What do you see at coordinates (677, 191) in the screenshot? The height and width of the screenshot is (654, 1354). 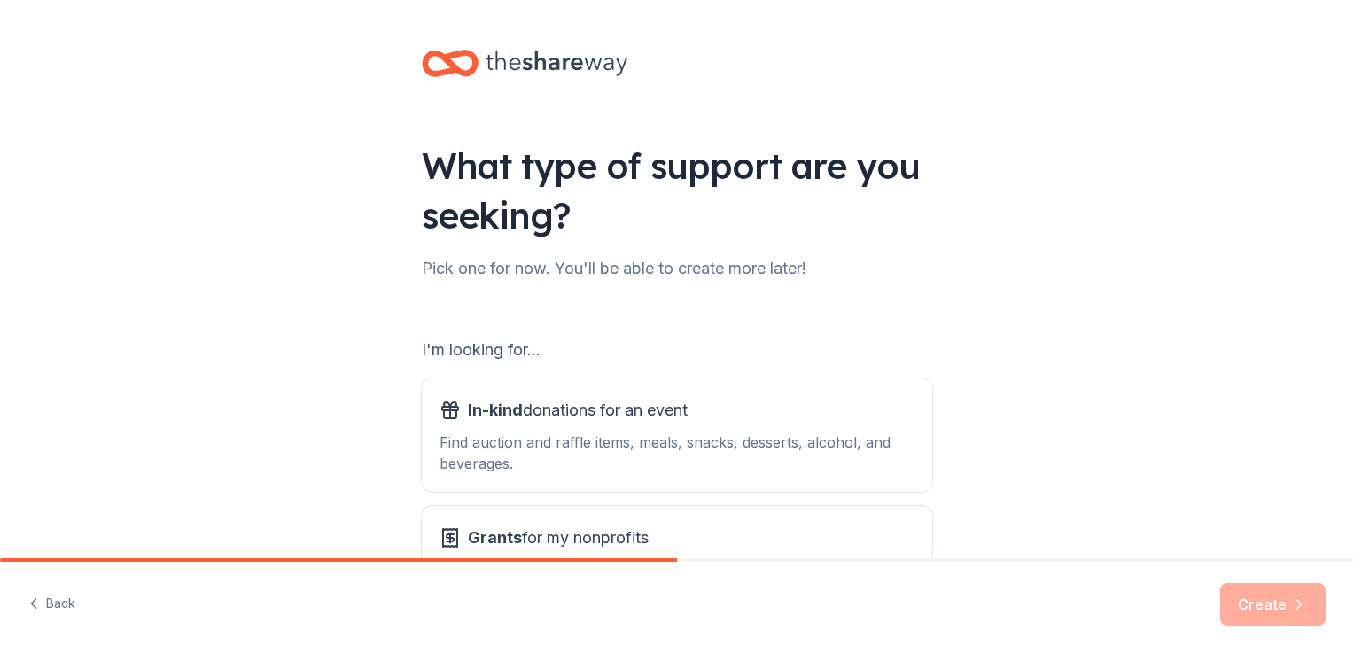 I see `div: What type of support are you seeking?` at bounding box center [677, 191].